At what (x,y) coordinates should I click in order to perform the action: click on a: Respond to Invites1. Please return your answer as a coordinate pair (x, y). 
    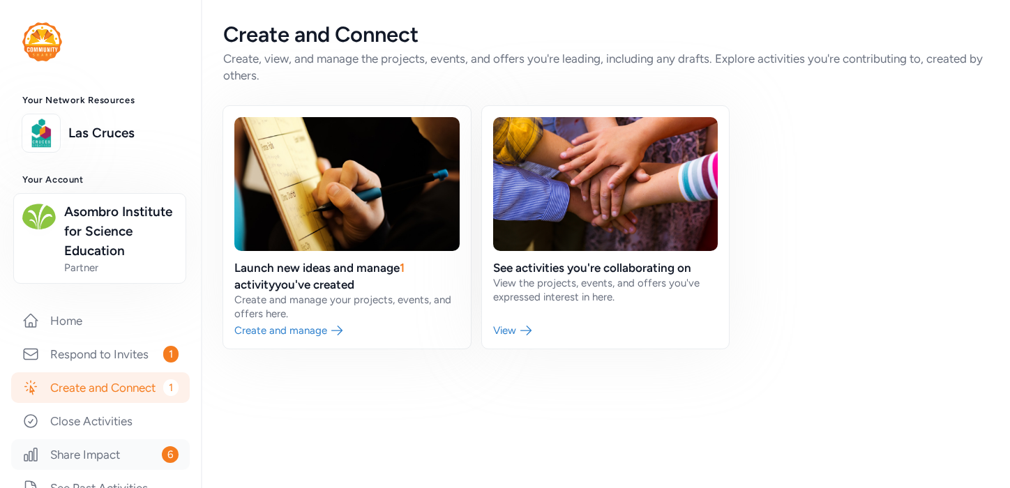
    Looking at the image, I should click on (100, 354).